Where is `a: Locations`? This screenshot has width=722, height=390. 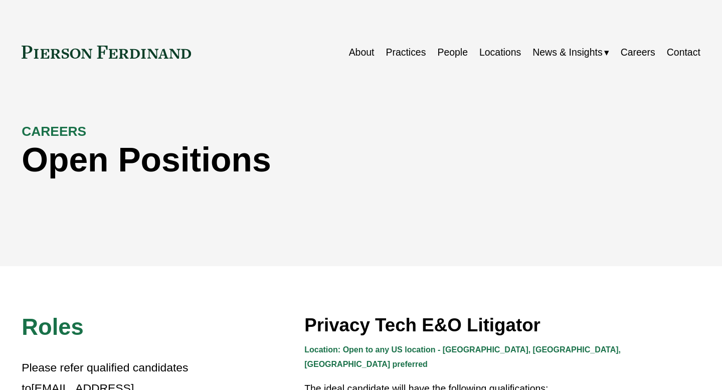 a: Locations is located at coordinates (500, 52).